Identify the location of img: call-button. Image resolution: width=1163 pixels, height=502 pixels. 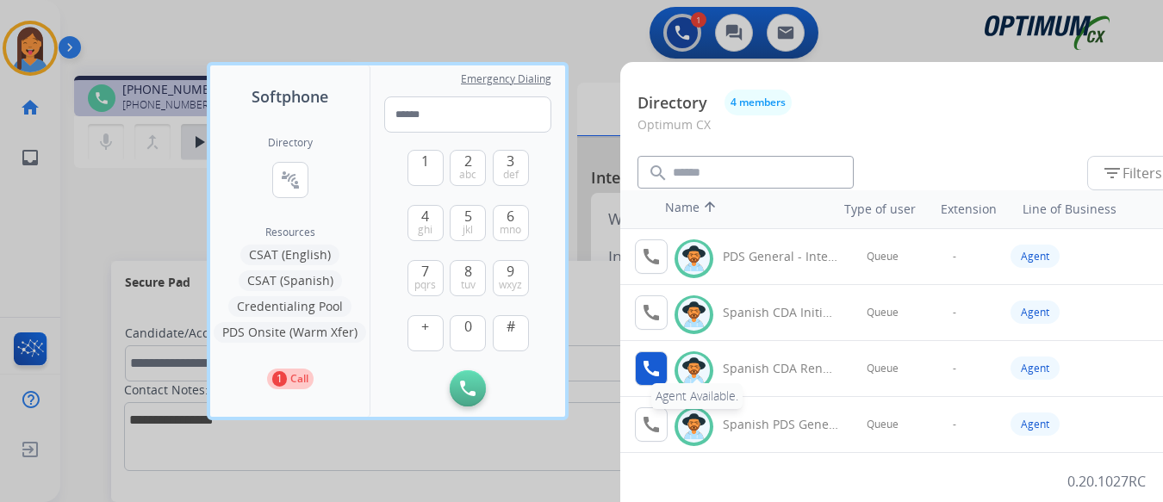
(468, 388).